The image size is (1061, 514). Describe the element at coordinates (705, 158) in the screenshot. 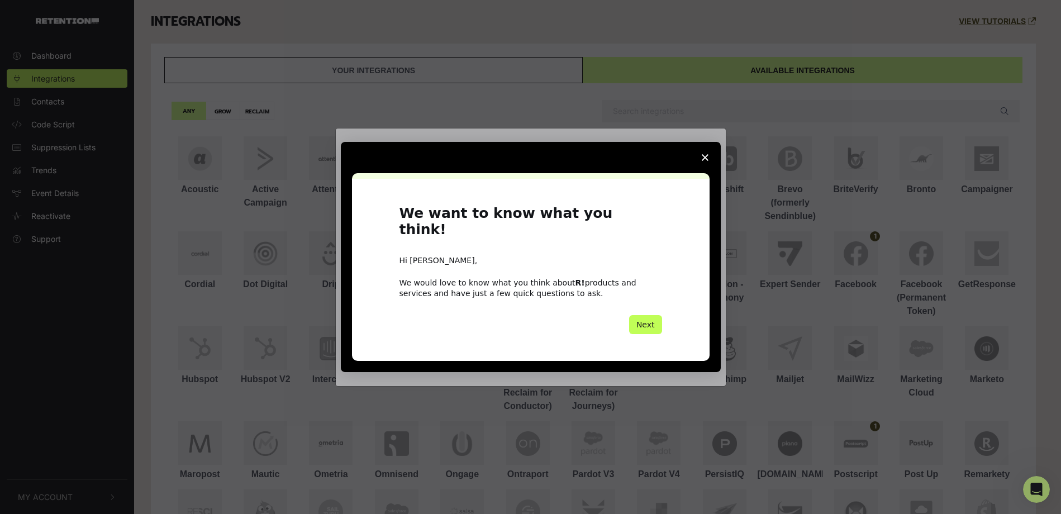

I see `span: Close survey` at that location.